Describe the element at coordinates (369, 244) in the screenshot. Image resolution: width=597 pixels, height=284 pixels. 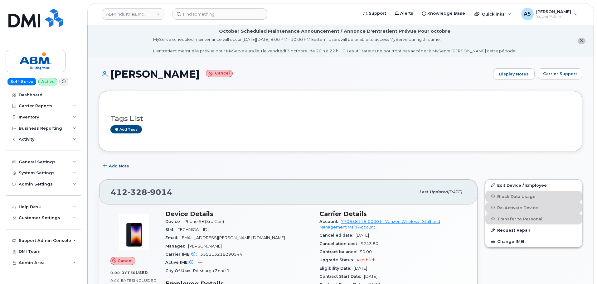
I see `span: $243.80` at that location.